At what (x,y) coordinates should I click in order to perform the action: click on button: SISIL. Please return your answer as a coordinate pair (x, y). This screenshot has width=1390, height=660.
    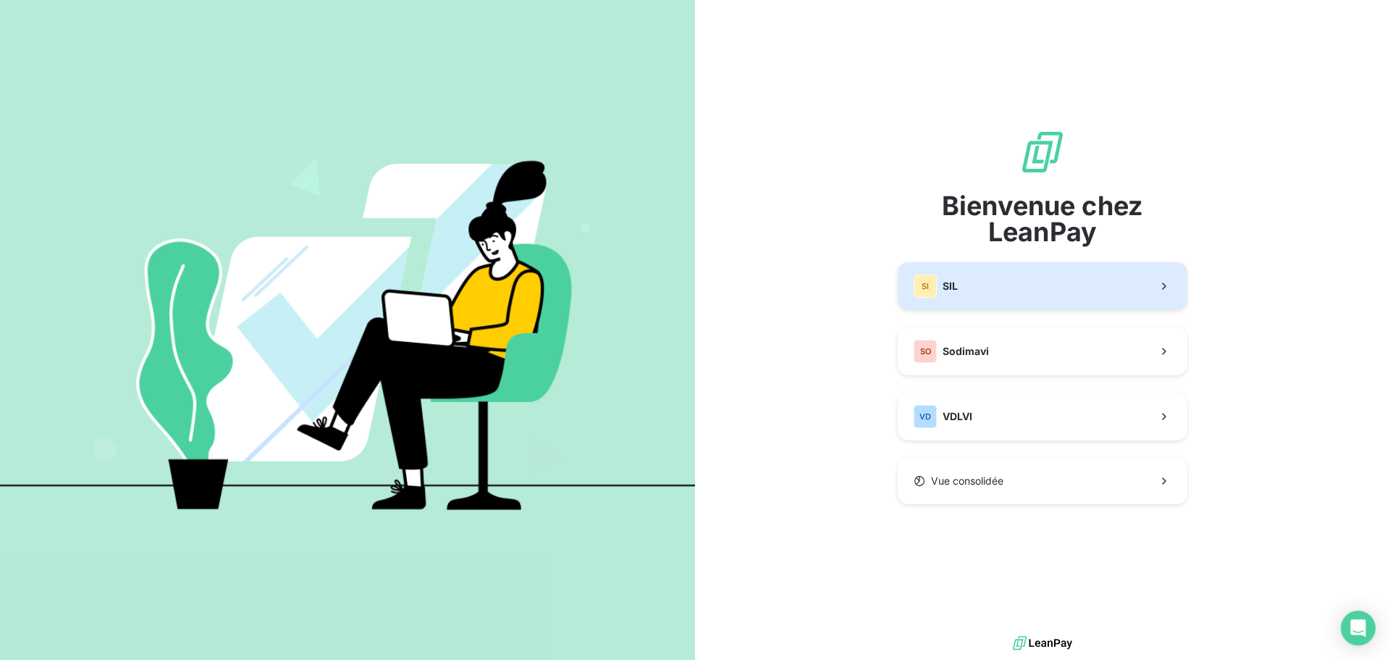
    Looking at the image, I should click on (1043, 286).